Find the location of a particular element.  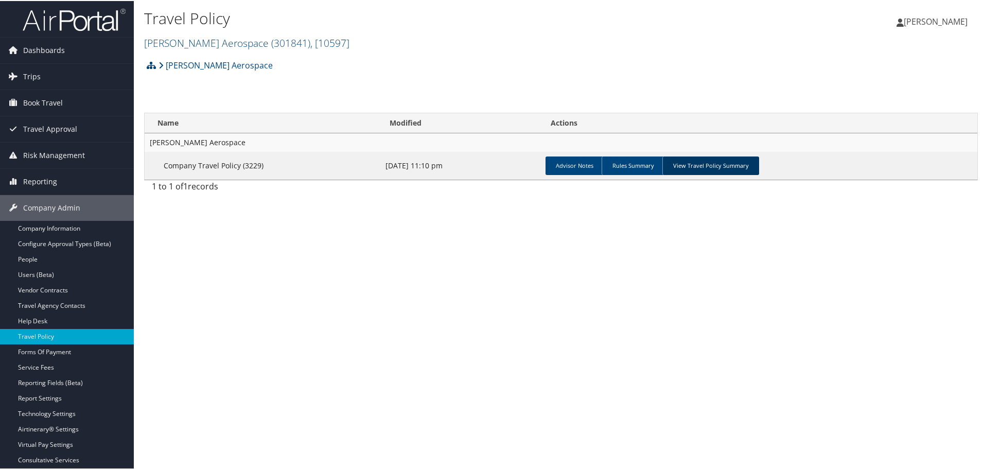

th: Modified: activate to sort column ascending is located at coordinates (461, 122).